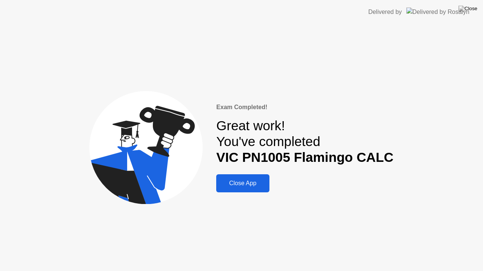 The image size is (483, 271). I want to click on div: Close App, so click(242, 184).